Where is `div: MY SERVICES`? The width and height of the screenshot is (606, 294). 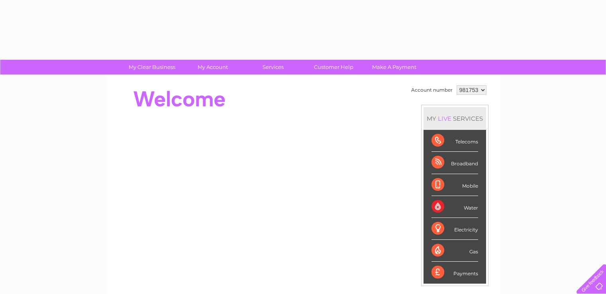
div: MY SERVICES is located at coordinates (454, 118).